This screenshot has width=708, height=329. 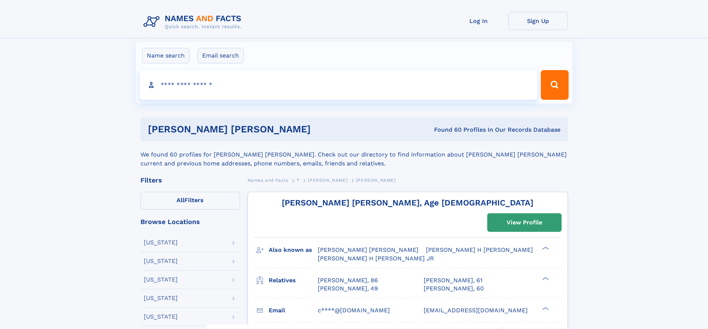 What do you see at coordinates (194, 22) in the screenshot?
I see `img: Logo Names and Facts` at bounding box center [194, 22].